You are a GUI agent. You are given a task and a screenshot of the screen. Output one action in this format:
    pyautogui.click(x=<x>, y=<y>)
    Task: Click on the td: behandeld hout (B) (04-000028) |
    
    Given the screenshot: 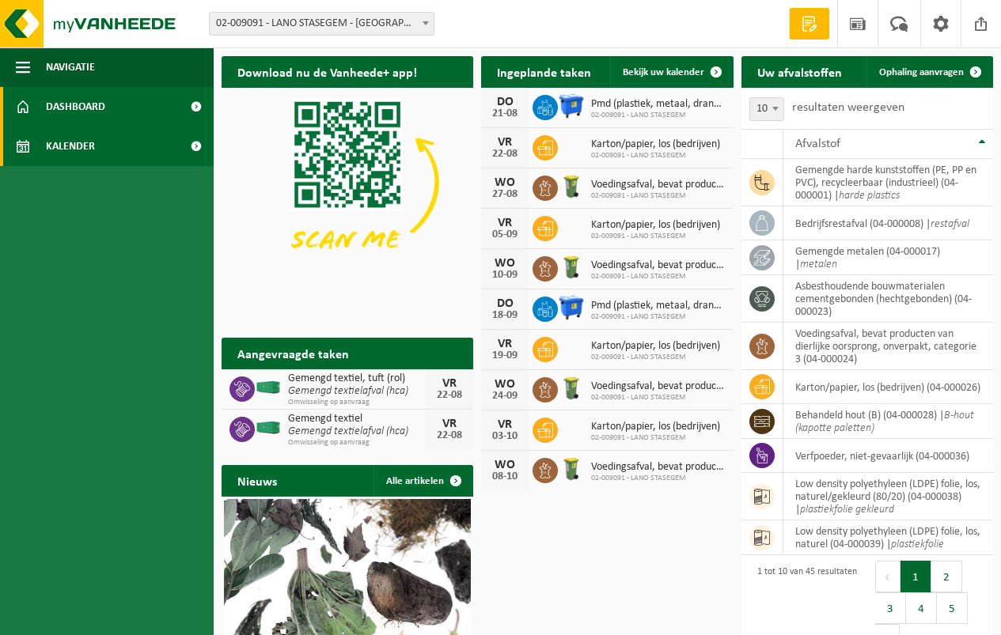 What is the action you would take?
    pyautogui.click(x=888, y=422)
    